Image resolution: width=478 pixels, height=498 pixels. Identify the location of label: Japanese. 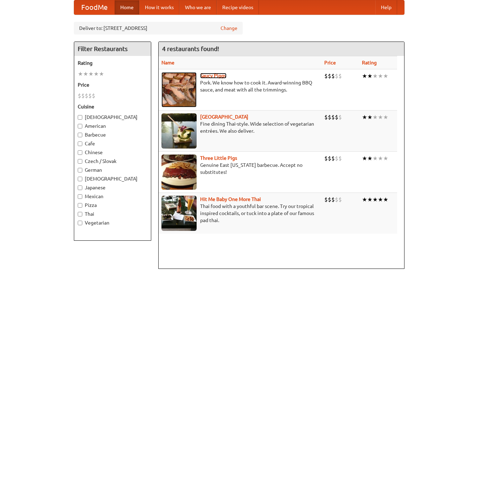
(113, 188).